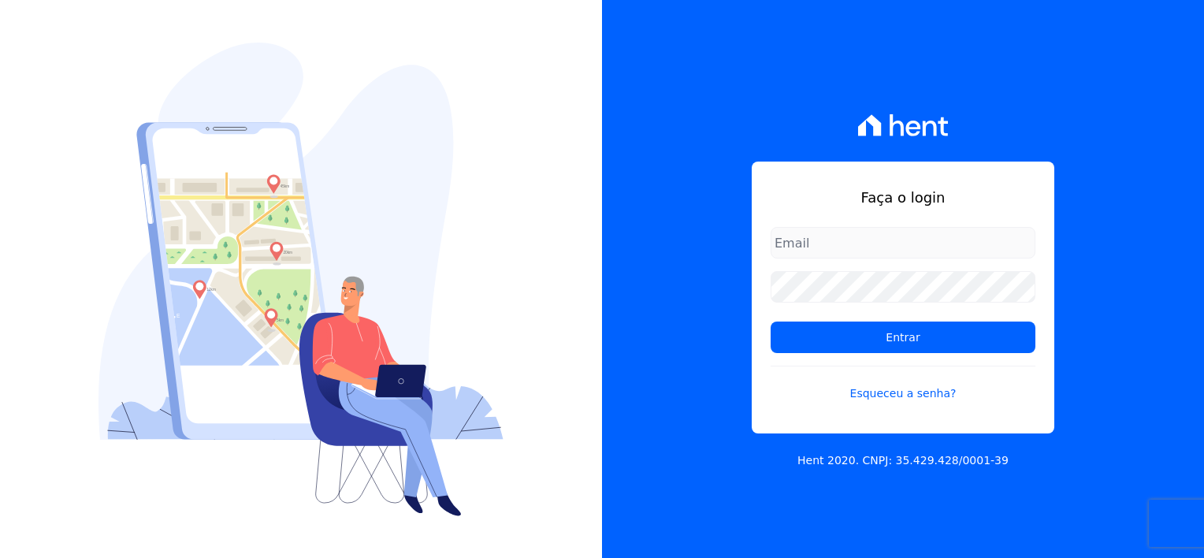 The width and height of the screenshot is (1204, 558). What do you see at coordinates (903, 337) in the screenshot?
I see `input: Entrar` at bounding box center [903, 337].